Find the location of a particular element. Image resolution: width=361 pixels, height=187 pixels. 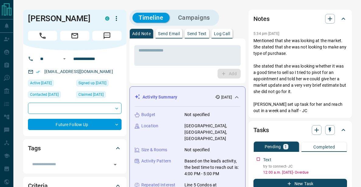

span: Call is located at coordinates (42, 36).